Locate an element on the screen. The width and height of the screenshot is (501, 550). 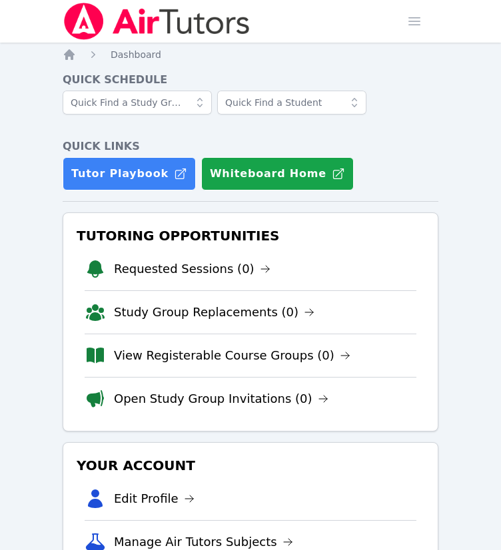
a: Dashboard is located at coordinates (136, 55).